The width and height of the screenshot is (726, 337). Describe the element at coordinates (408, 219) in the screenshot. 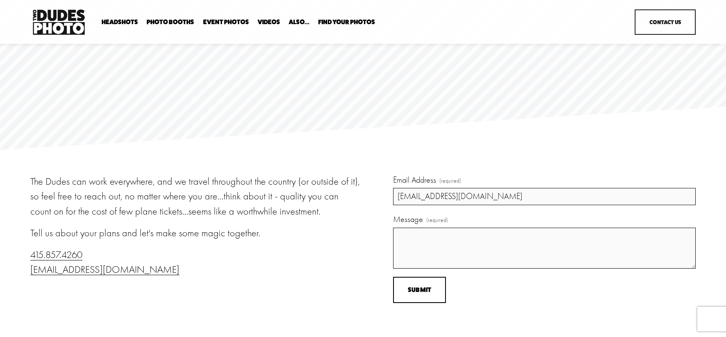

I see `span: Message` at that location.